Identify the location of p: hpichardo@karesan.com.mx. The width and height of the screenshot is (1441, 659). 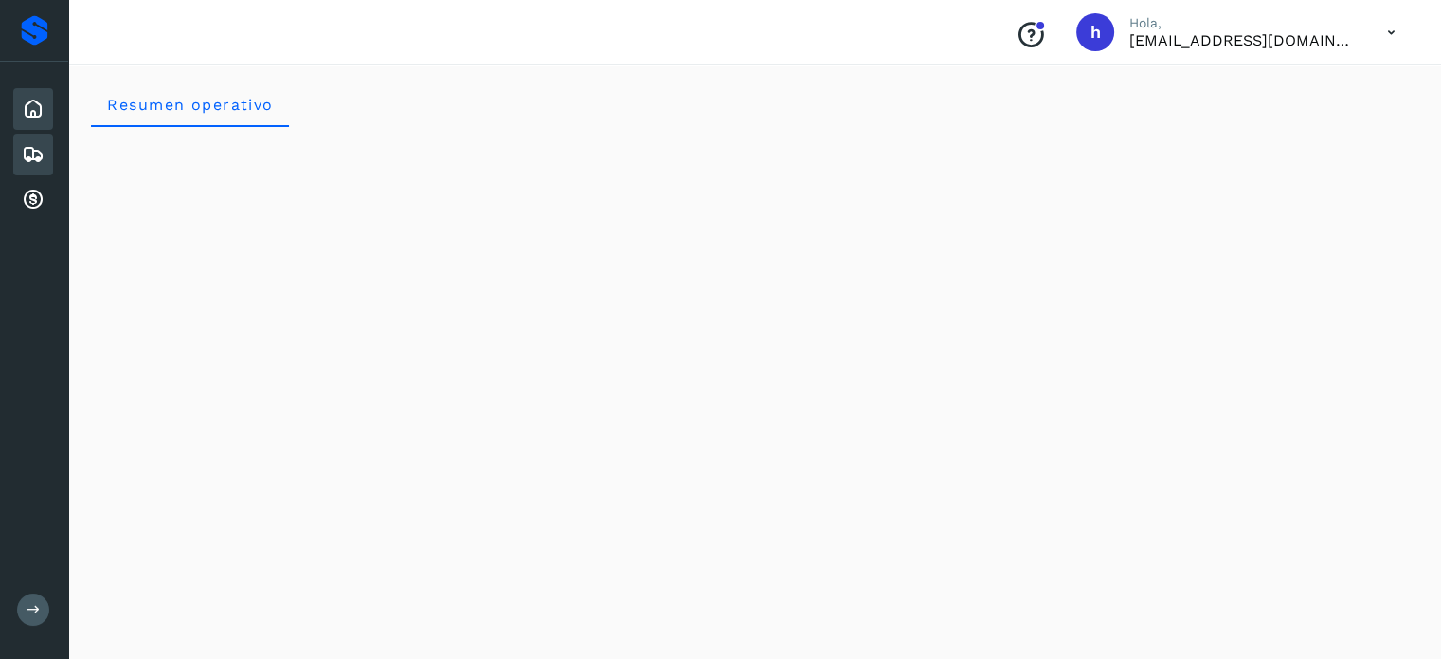
(1243, 40).